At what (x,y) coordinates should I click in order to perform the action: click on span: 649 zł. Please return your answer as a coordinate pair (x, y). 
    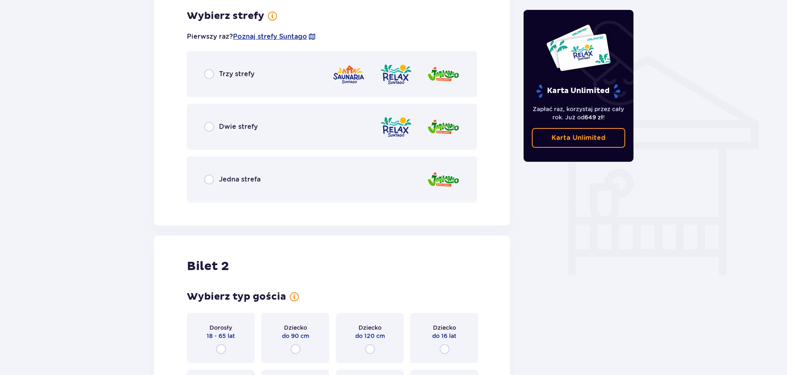
    Looking at the image, I should click on (593, 117).